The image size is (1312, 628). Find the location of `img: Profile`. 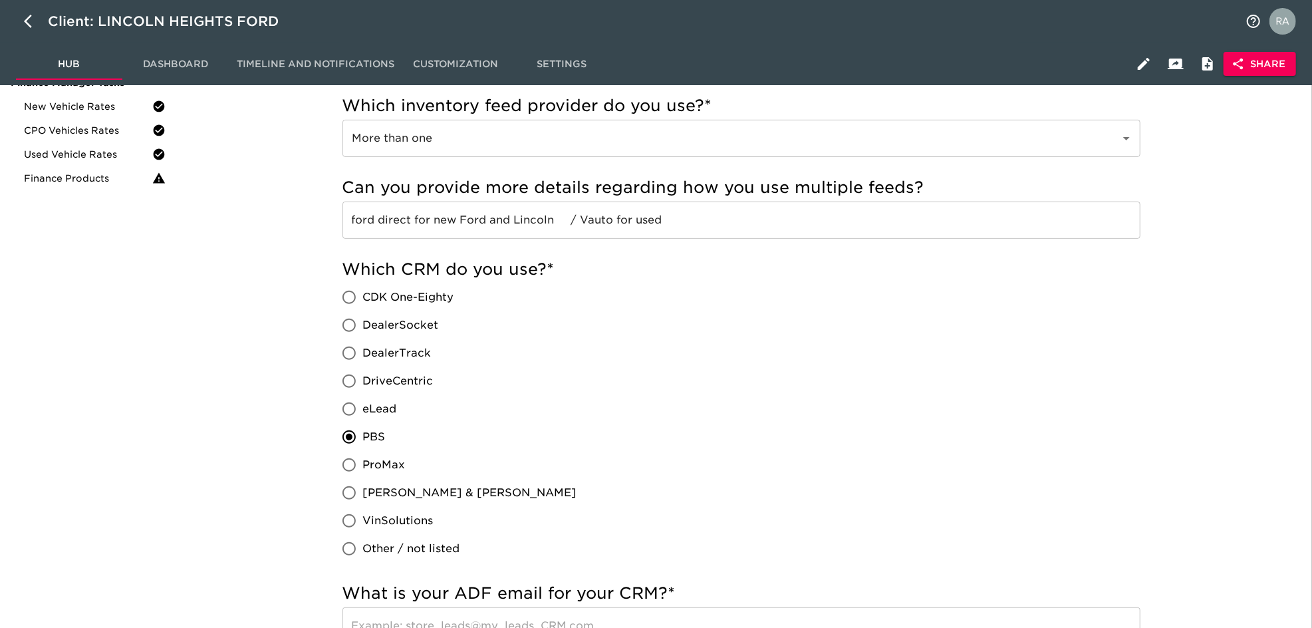

img: Profile is located at coordinates (1283, 21).